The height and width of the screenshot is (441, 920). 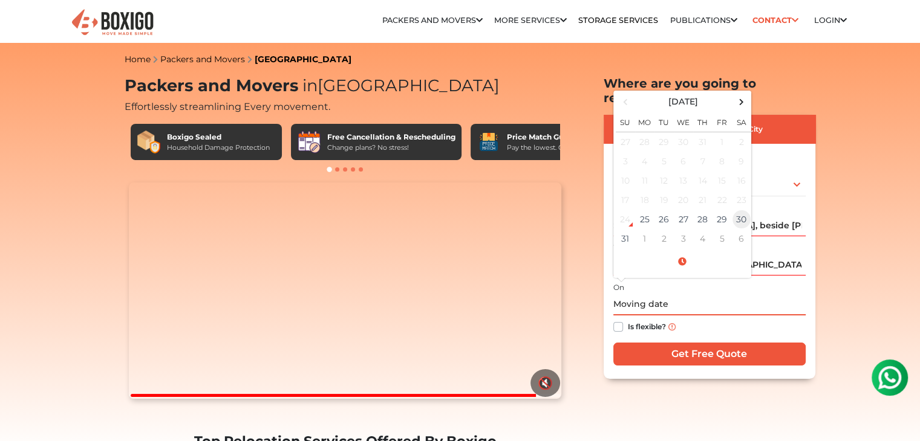 What do you see at coordinates (672, 327) in the screenshot?
I see `img: info` at bounding box center [672, 327].